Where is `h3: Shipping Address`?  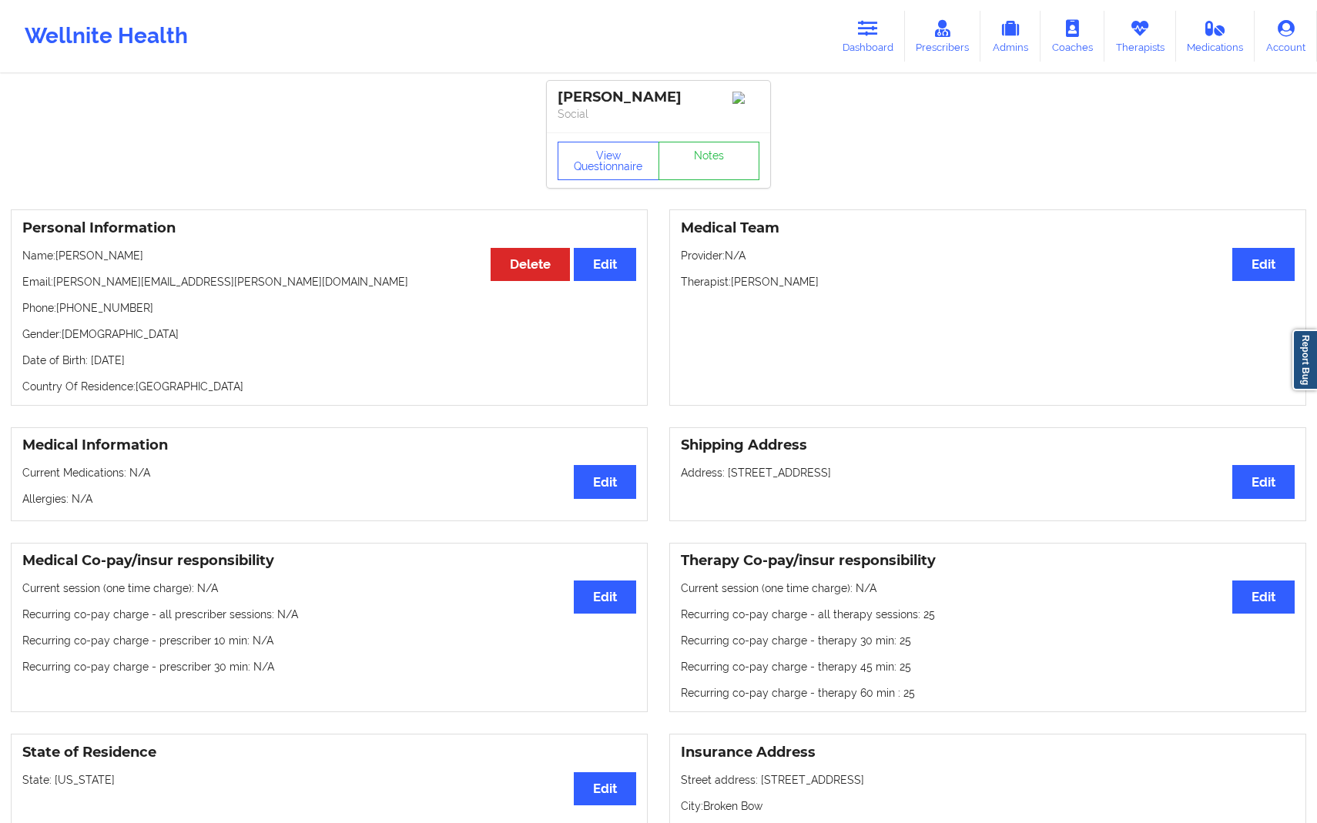
h3: Shipping Address is located at coordinates (987, 445).